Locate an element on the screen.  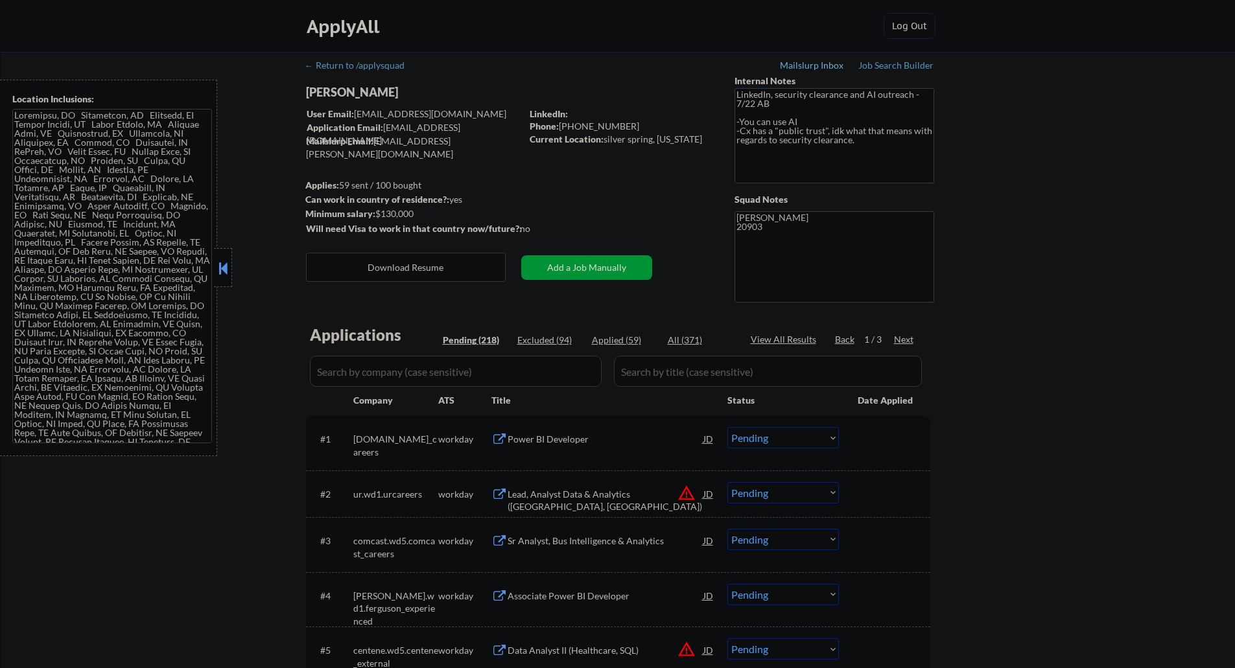
div: ApplyAll is located at coordinates (345, 27).